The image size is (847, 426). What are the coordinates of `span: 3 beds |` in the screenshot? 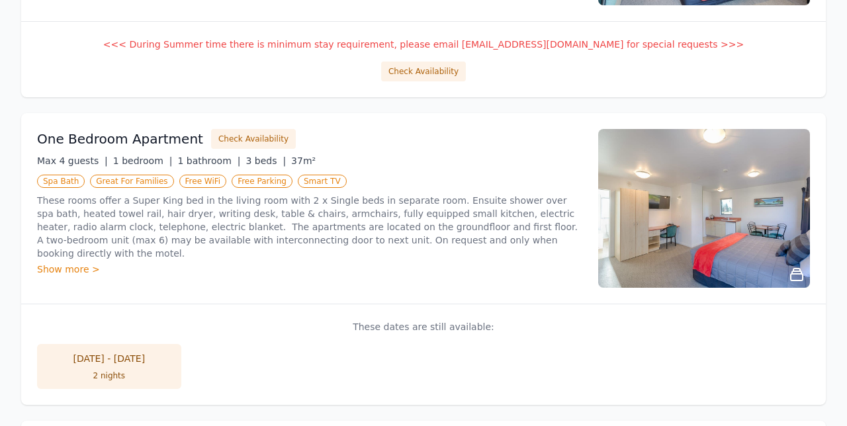 It's located at (265, 161).